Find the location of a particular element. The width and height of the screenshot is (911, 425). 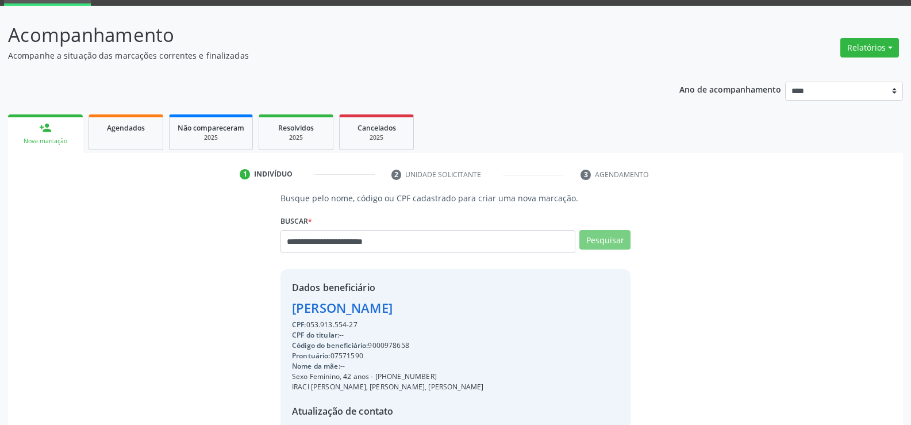

p: Busque pelo nome, código ou CPF cadastrado para criar uma nova marcação. is located at coordinates (455, 198).